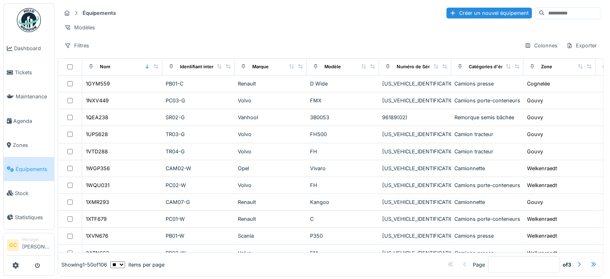 The height and width of the screenshot is (279, 610). What do you see at coordinates (29, 217) in the screenshot?
I see `a: Statistiques` at bounding box center [29, 217].